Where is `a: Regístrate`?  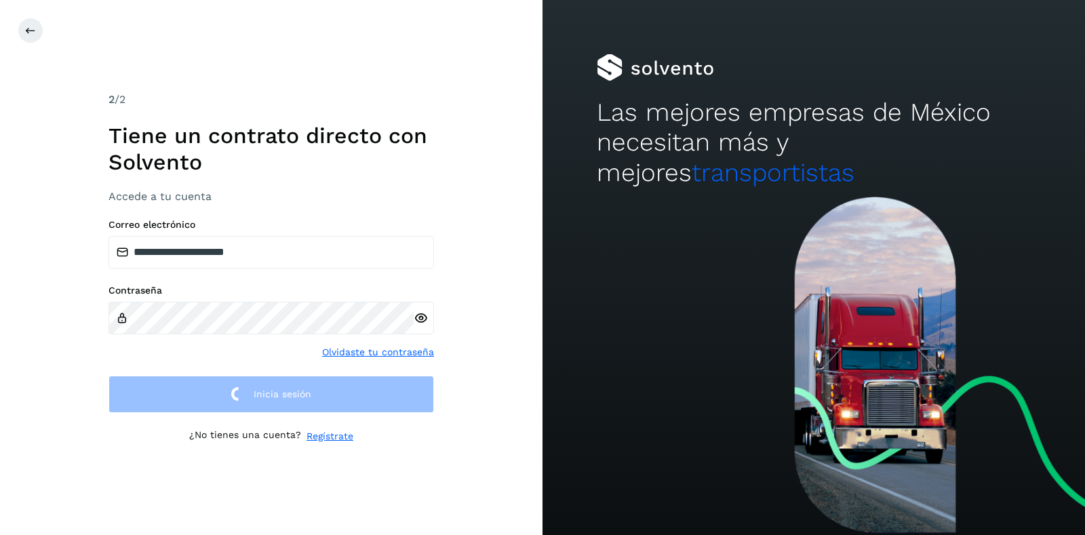
a: Regístrate is located at coordinates (330, 436).